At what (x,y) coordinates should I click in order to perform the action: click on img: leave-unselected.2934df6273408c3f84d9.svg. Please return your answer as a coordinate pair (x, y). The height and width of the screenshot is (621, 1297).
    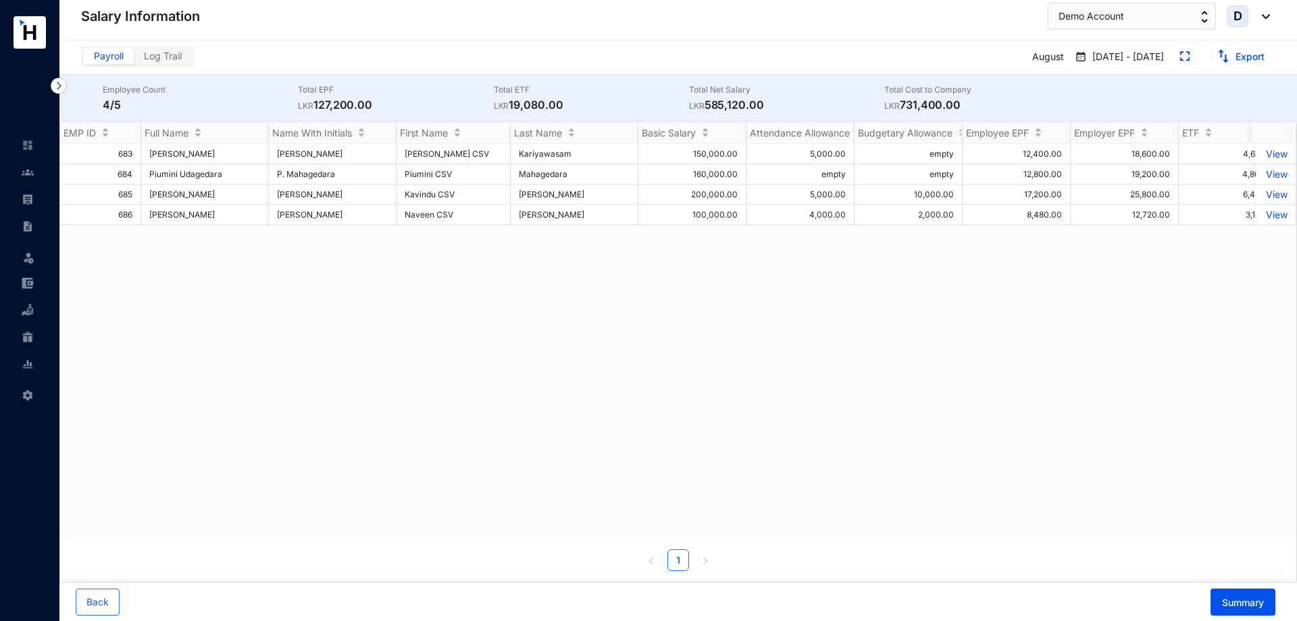
    Looking at the image, I should click on (28, 257).